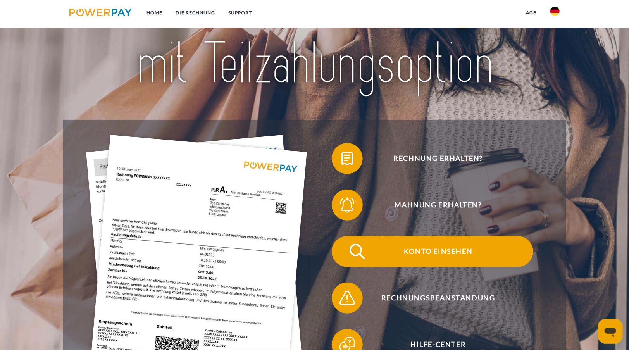 The height and width of the screenshot is (350, 629). Describe the element at coordinates (432, 158) in the screenshot. I see `button: Rechnung erhalten?` at that location.